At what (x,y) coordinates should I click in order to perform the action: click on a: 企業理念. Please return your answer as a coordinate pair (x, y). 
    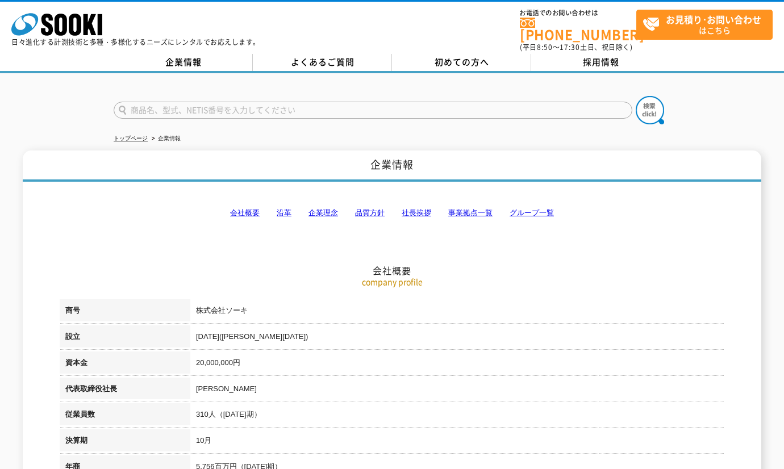
    Looking at the image, I should click on (323, 213).